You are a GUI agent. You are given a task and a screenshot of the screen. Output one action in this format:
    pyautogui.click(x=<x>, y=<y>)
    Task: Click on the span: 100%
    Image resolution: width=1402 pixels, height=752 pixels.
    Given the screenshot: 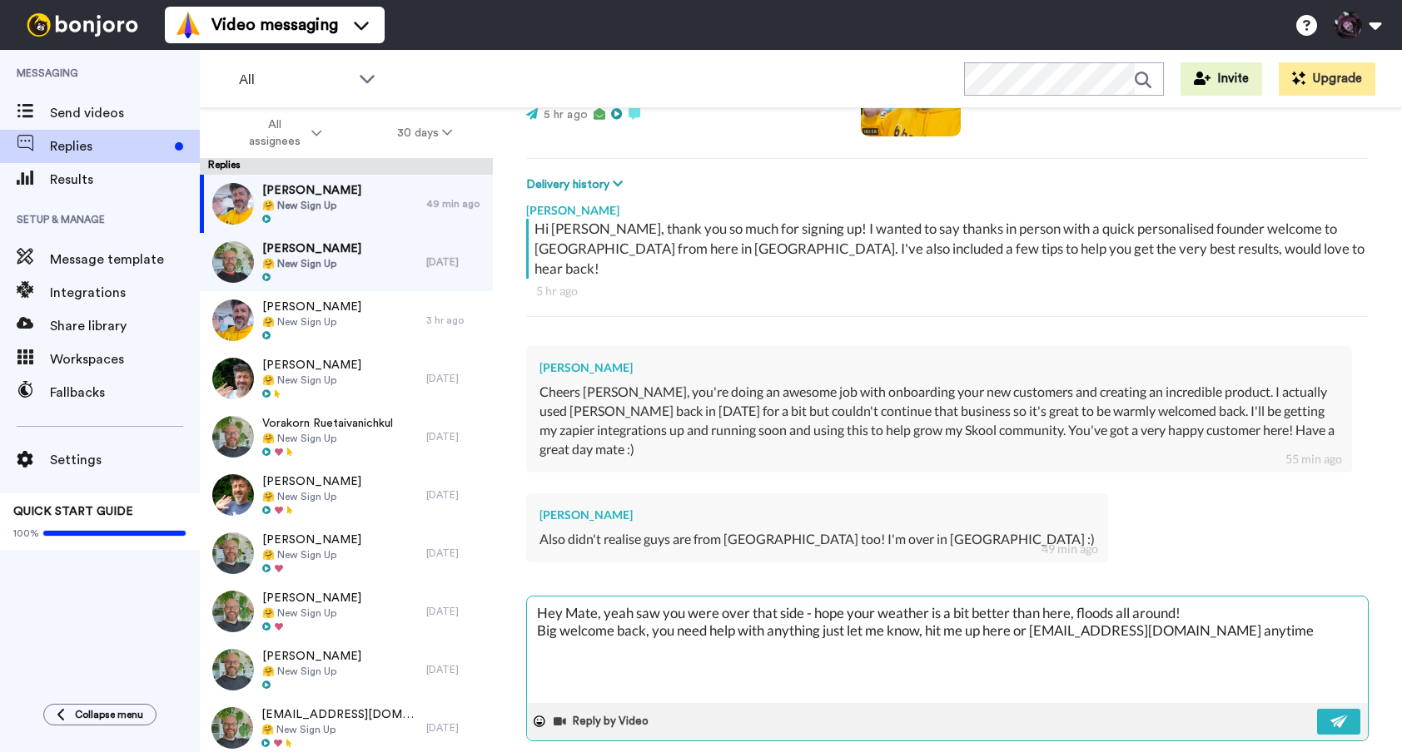 What is the action you would take?
    pyautogui.click(x=26, y=533)
    